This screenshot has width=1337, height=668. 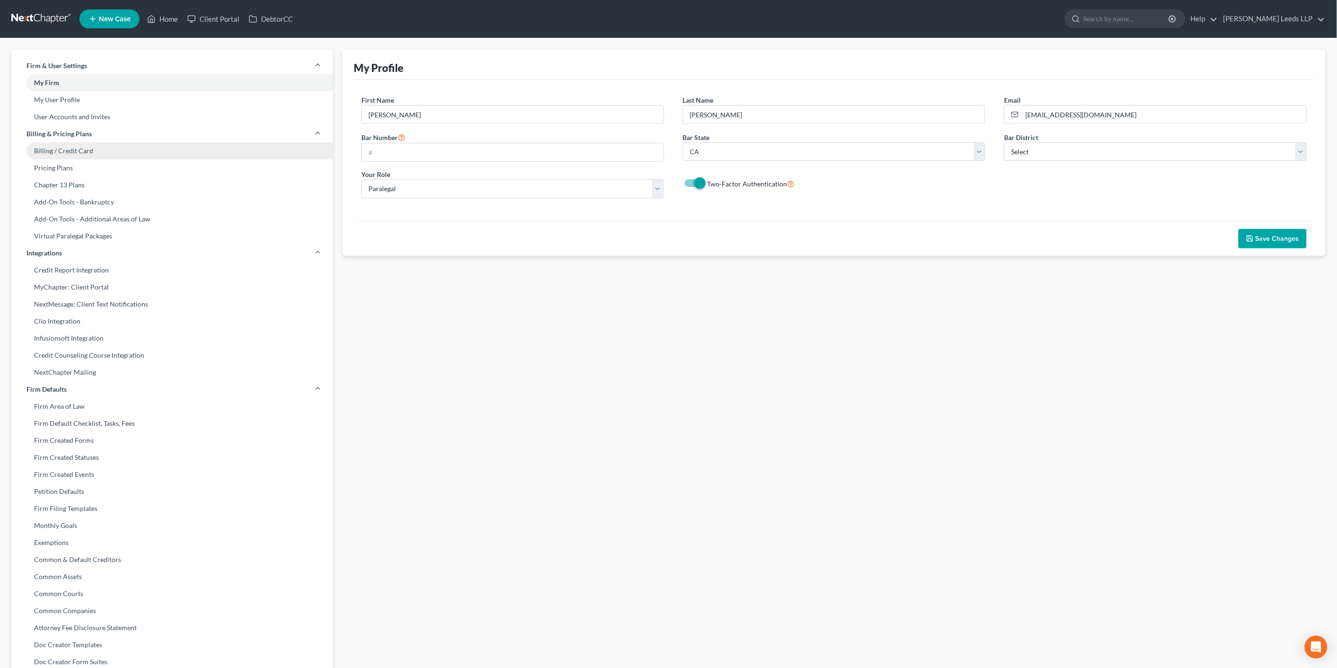 I want to click on div: Open Intercom Messenger, so click(x=1316, y=647).